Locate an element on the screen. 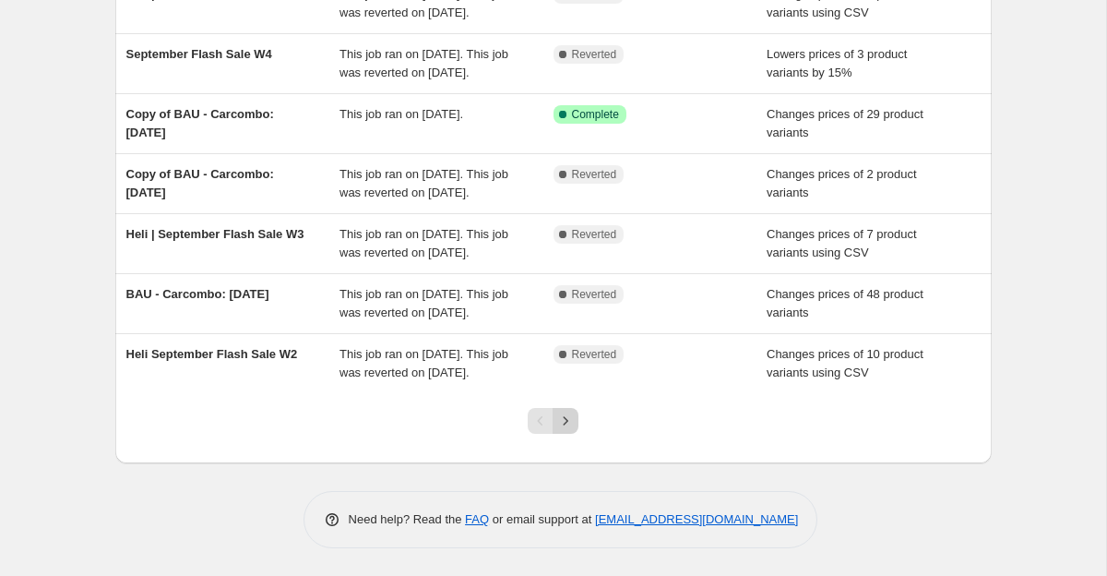  span: September Flash Sale W4 is located at coordinates (199, 54).